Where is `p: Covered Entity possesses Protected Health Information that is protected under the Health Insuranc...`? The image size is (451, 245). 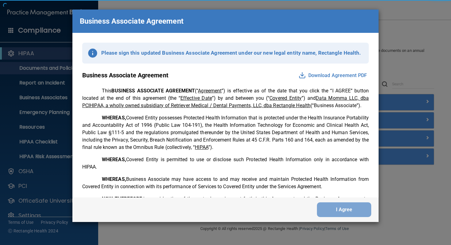
p: Covered Entity possesses Protected Health Information that is protected under the Health Insuranc... is located at coordinates (225, 133).